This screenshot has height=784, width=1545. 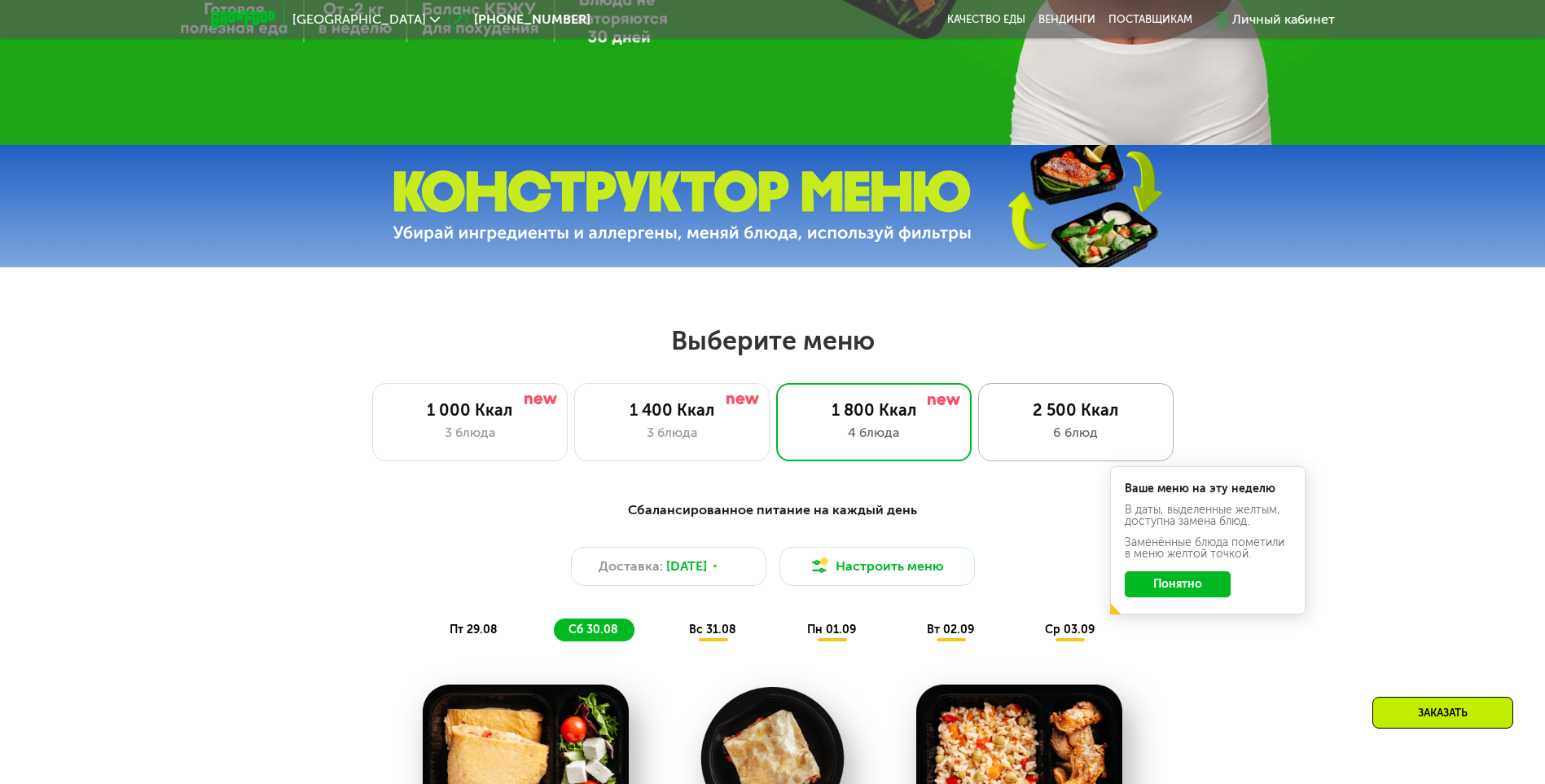 I want to click on div: Заказать, so click(x=1443, y=712).